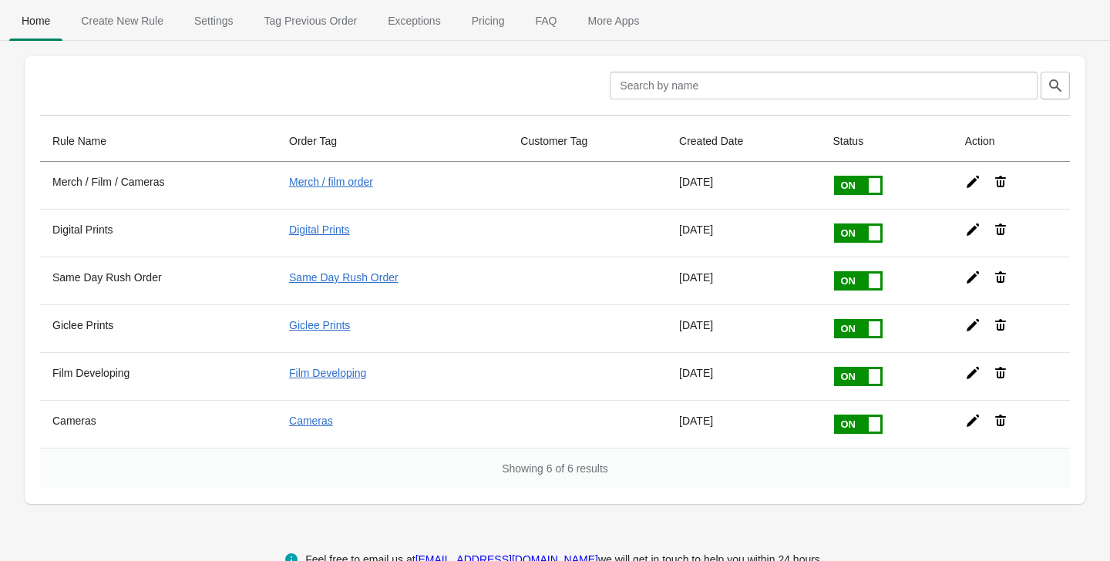  Describe the element at coordinates (331, 182) in the screenshot. I see `a: Merch / film order` at that location.